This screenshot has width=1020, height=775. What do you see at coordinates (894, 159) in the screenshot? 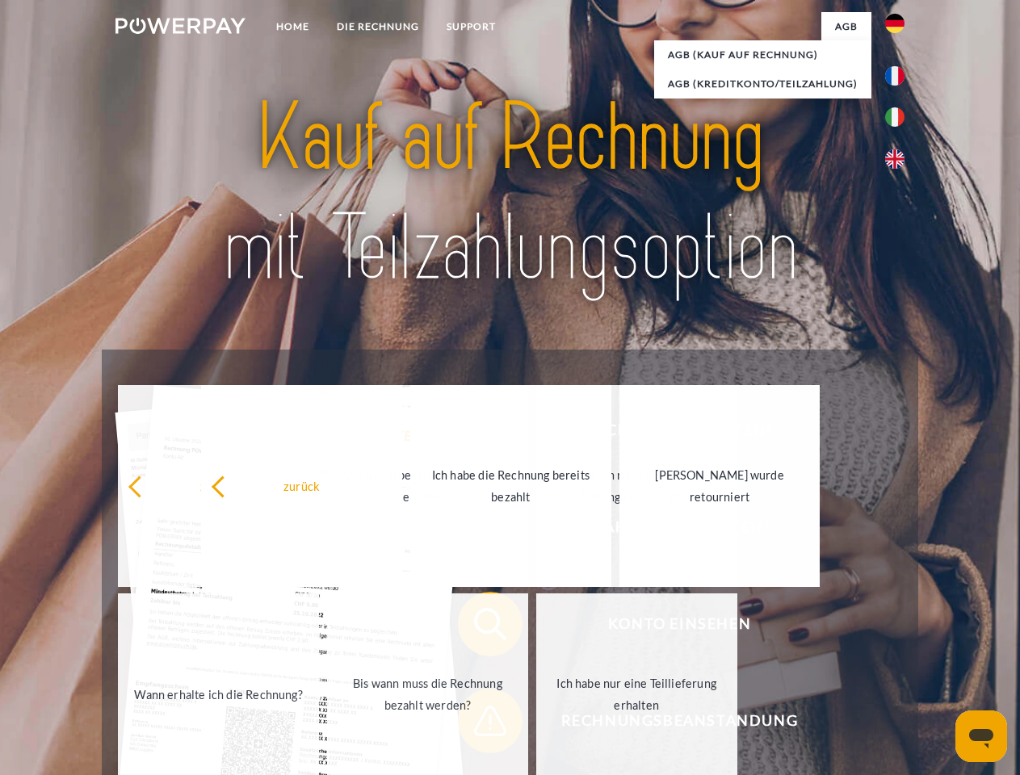
I see `img: en` at bounding box center [894, 159].